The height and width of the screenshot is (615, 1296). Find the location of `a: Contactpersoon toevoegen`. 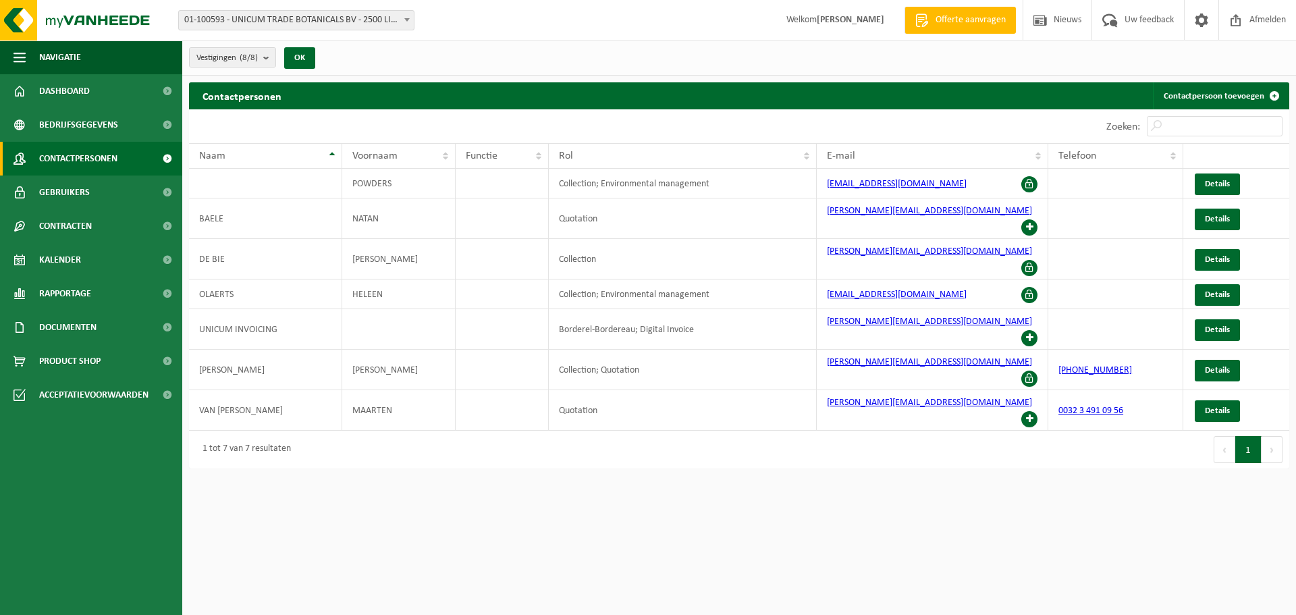

a: Contactpersoon toevoegen is located at coordinates (1221, 96).